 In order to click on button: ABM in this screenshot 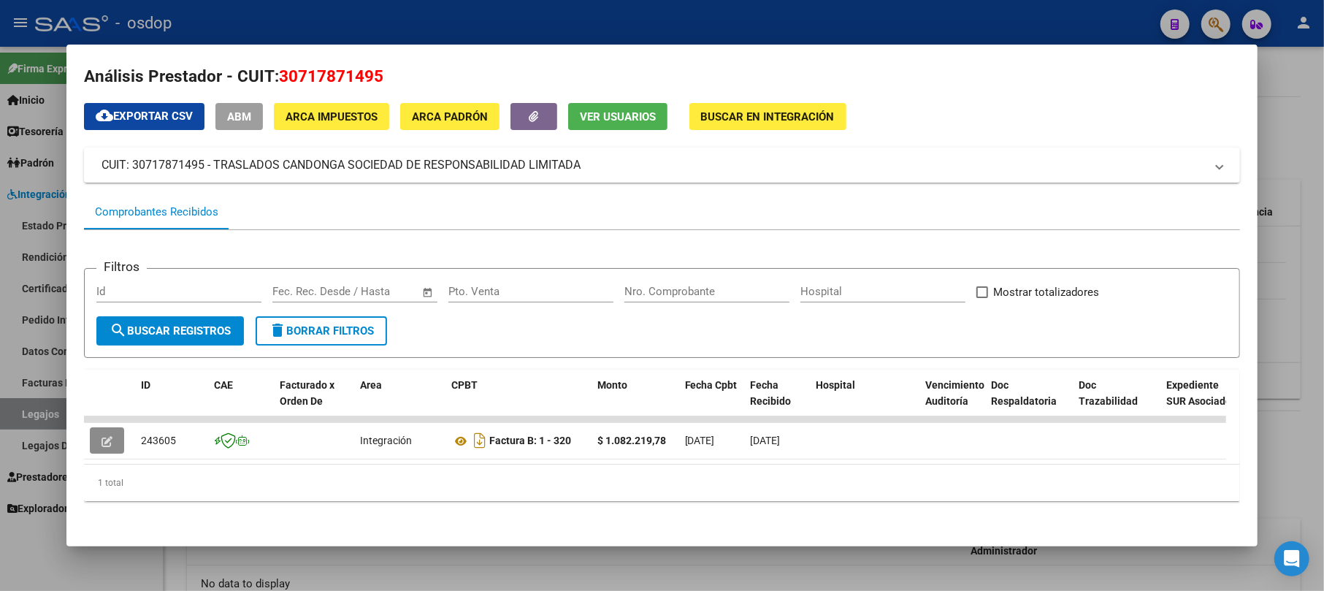, I will do `click(239, 116)`.